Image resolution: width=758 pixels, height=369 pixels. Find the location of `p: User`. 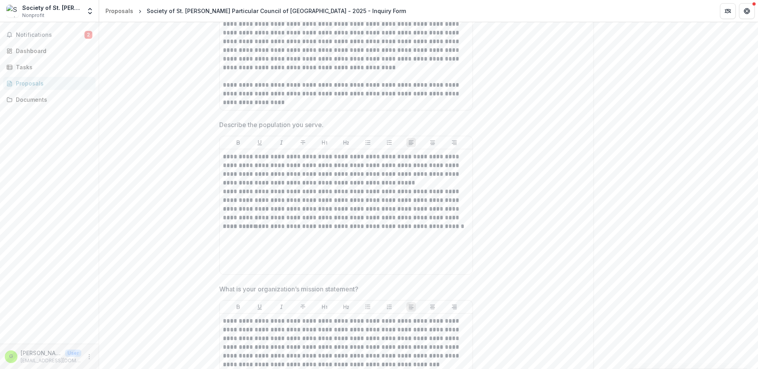

p: User is located at coordinates (73, 353).